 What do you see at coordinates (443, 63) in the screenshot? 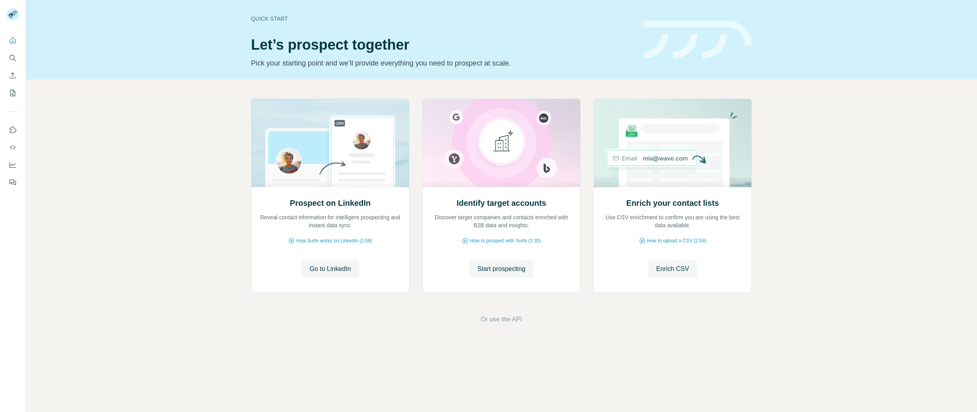
I see `p: Pick your starting point and we’ll provide everything you need to prospect at scale.` at bounding box center [443, 63].